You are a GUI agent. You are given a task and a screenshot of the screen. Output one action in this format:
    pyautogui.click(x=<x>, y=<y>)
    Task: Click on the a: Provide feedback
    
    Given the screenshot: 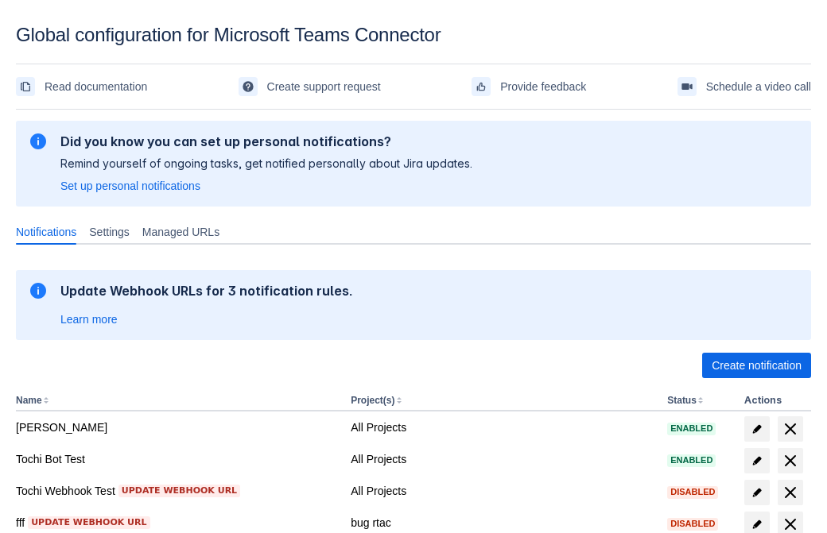 What is the action you would take?
    pyautogui.click(x=529, y=87)
    